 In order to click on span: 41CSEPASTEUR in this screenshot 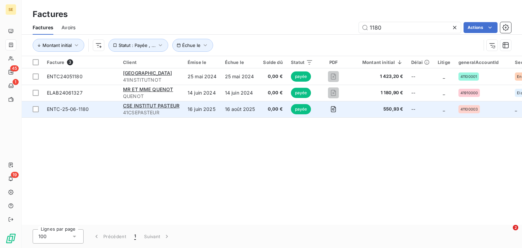, I will do `click(151, 112)`.